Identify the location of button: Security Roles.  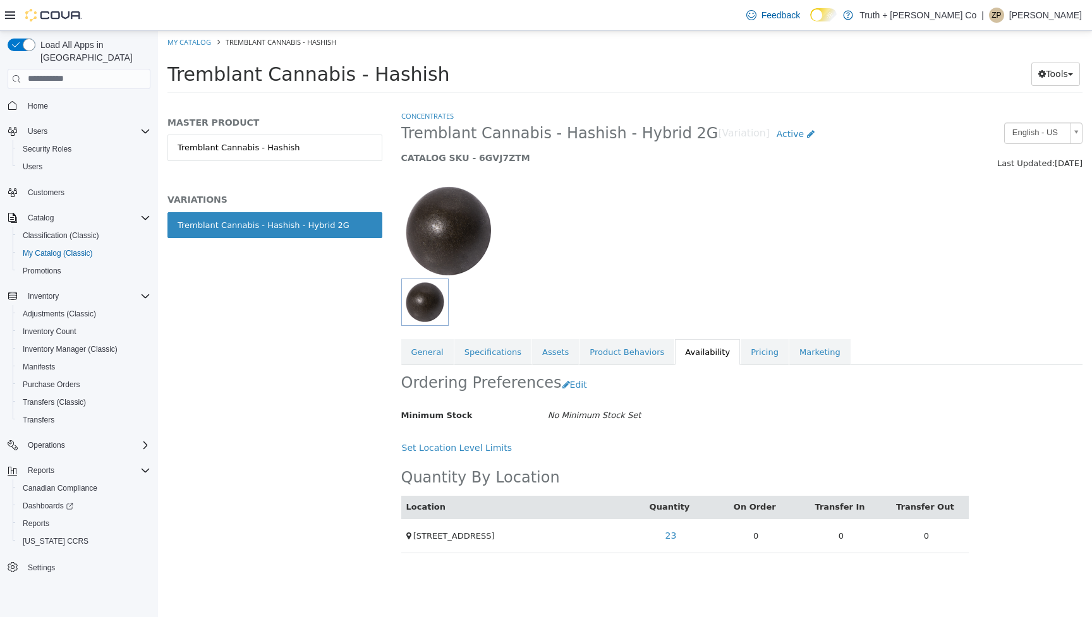
(84, 149).